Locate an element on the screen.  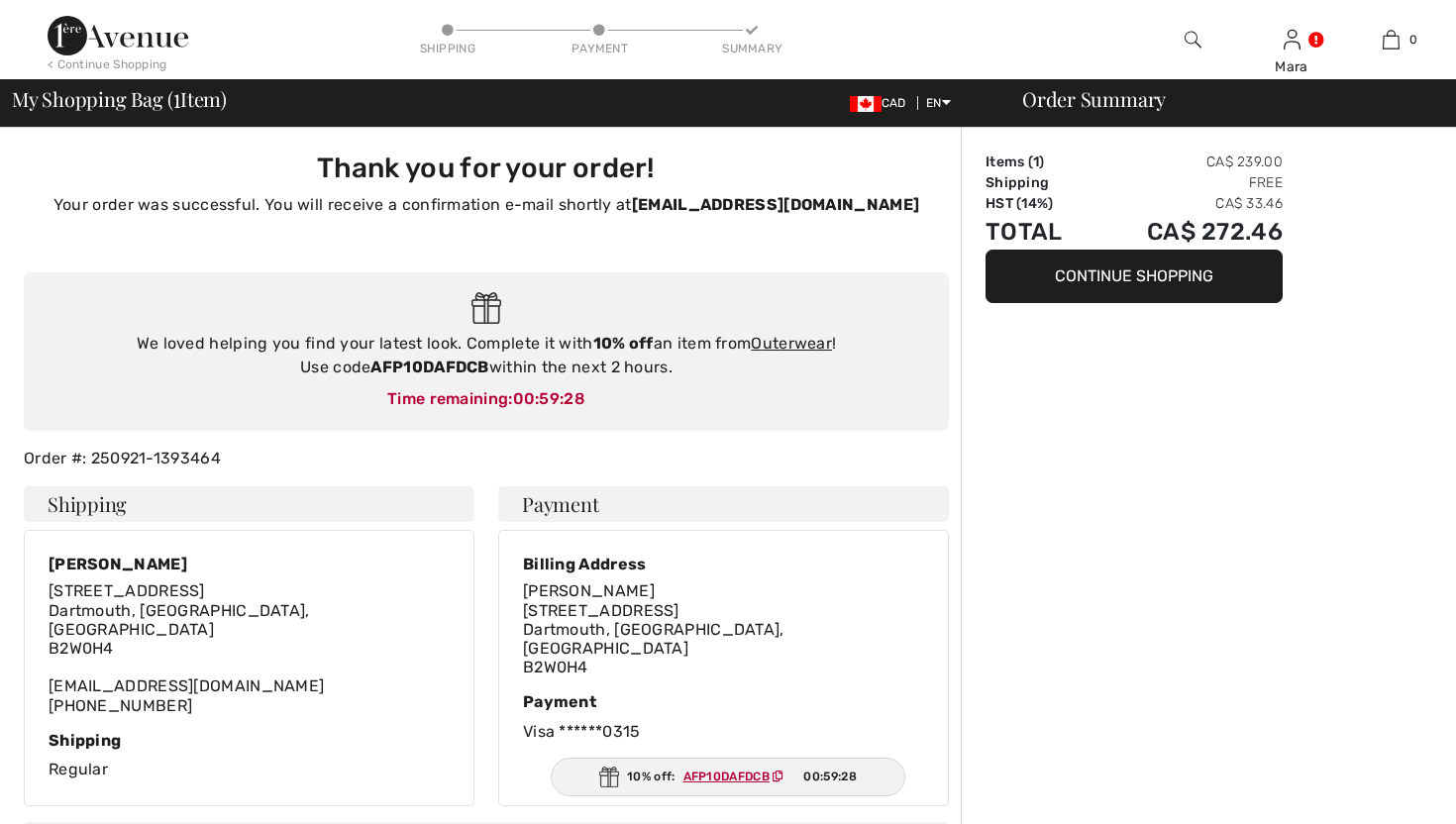
td: HST (14%) is located at coordinates (1039, 203).